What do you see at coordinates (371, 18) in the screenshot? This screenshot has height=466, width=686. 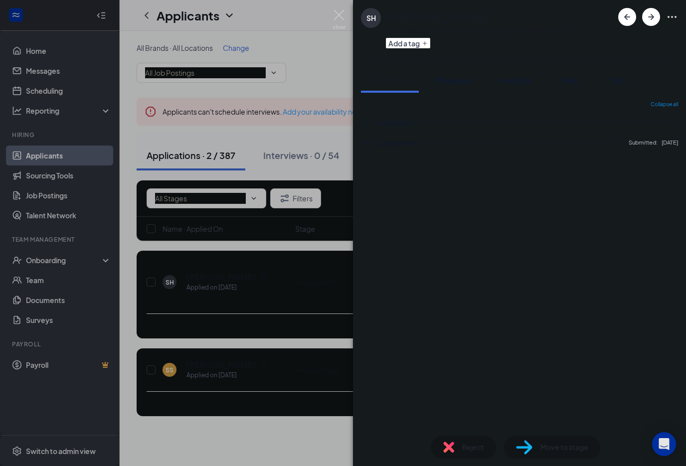 I see `div: SH` at bounding box center [371, 18].